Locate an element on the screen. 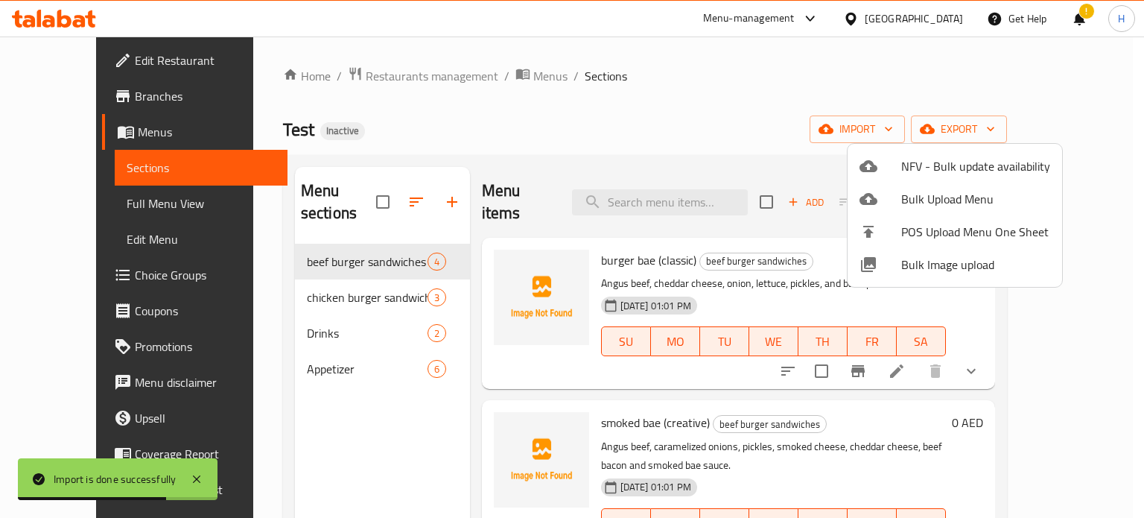  span: Bulk Upload Menu is located at coordinates (976, 199).